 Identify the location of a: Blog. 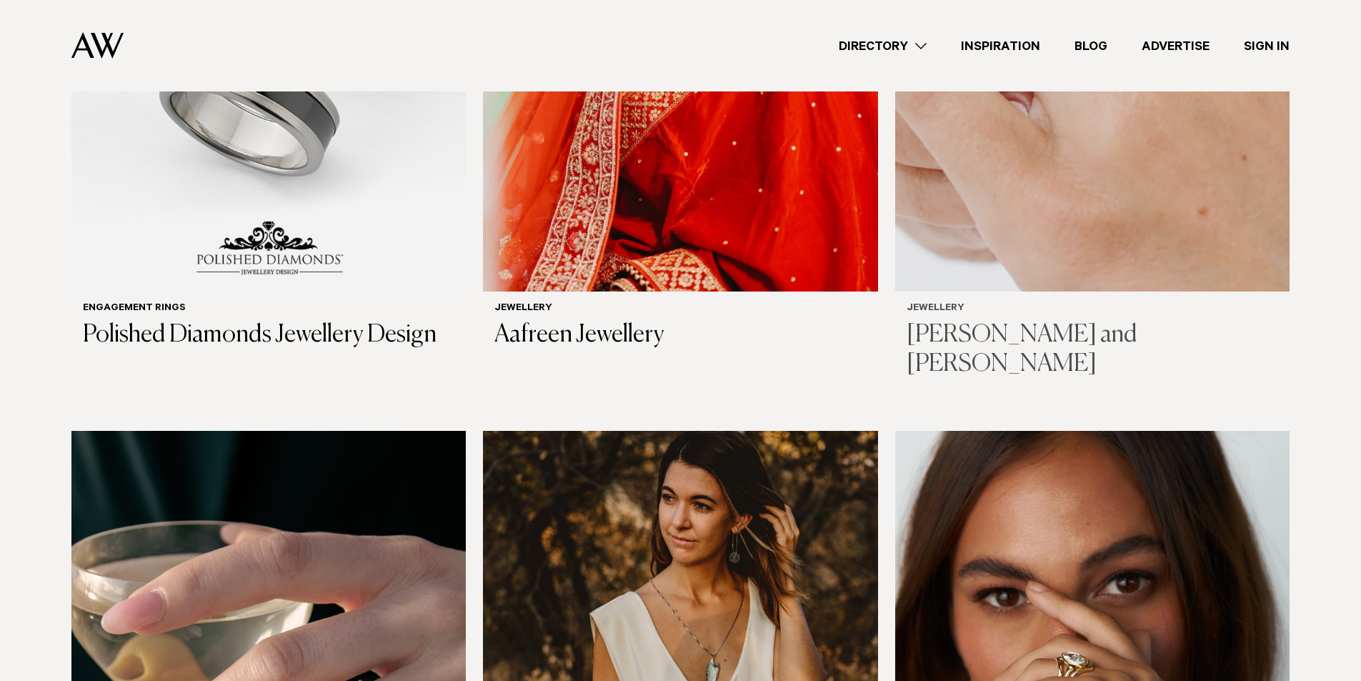
(1091, 46).